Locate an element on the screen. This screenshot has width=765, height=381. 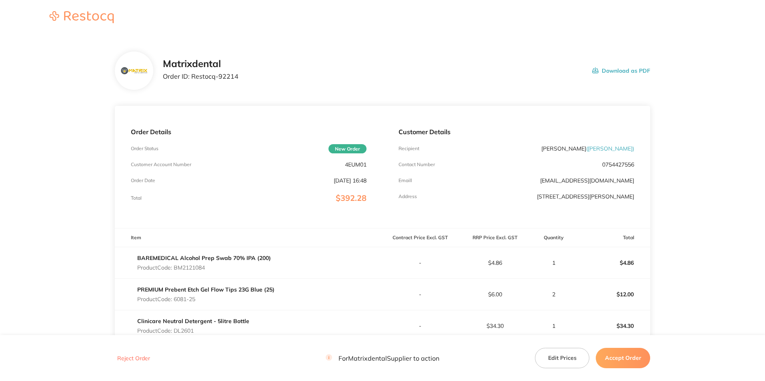
p: Address is located at coordinates (407, 197).